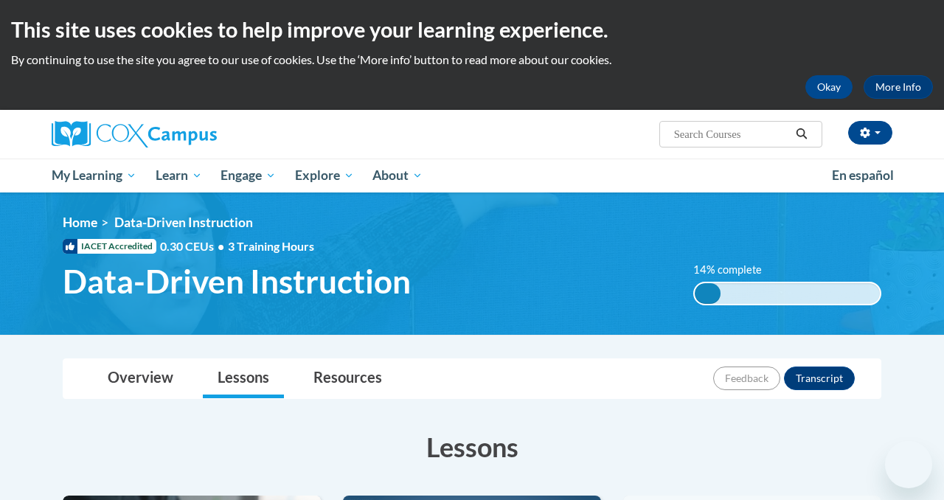  I want to click on label: 14% complete, so click(735, 270).